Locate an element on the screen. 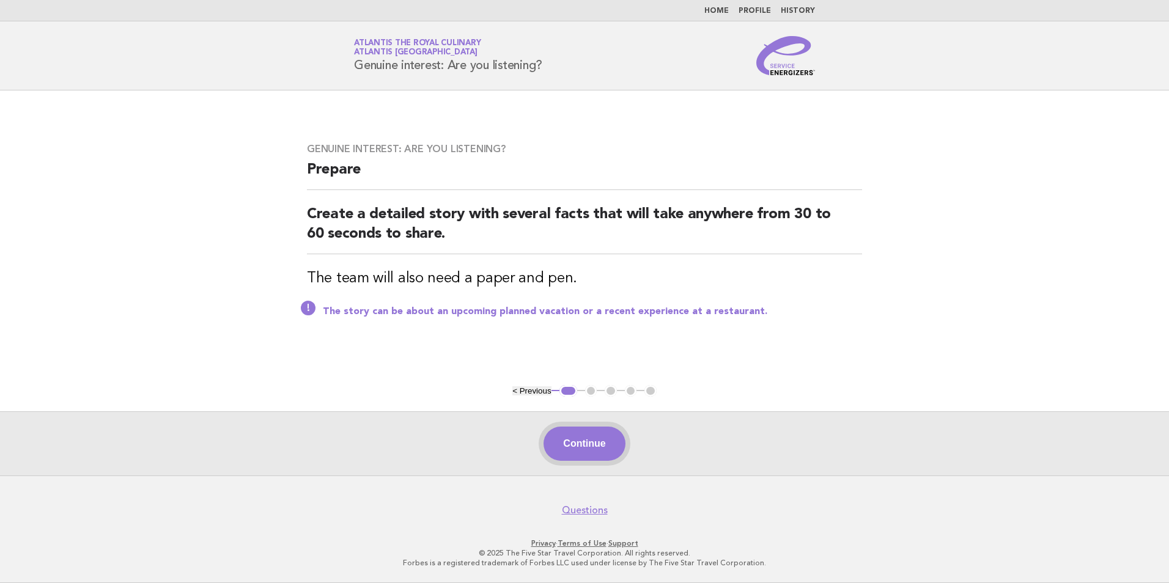 The height and width of the screenshot is (583, 1169). h3: Genuine interest: Are you listening? is located at coordinates (584, 149).